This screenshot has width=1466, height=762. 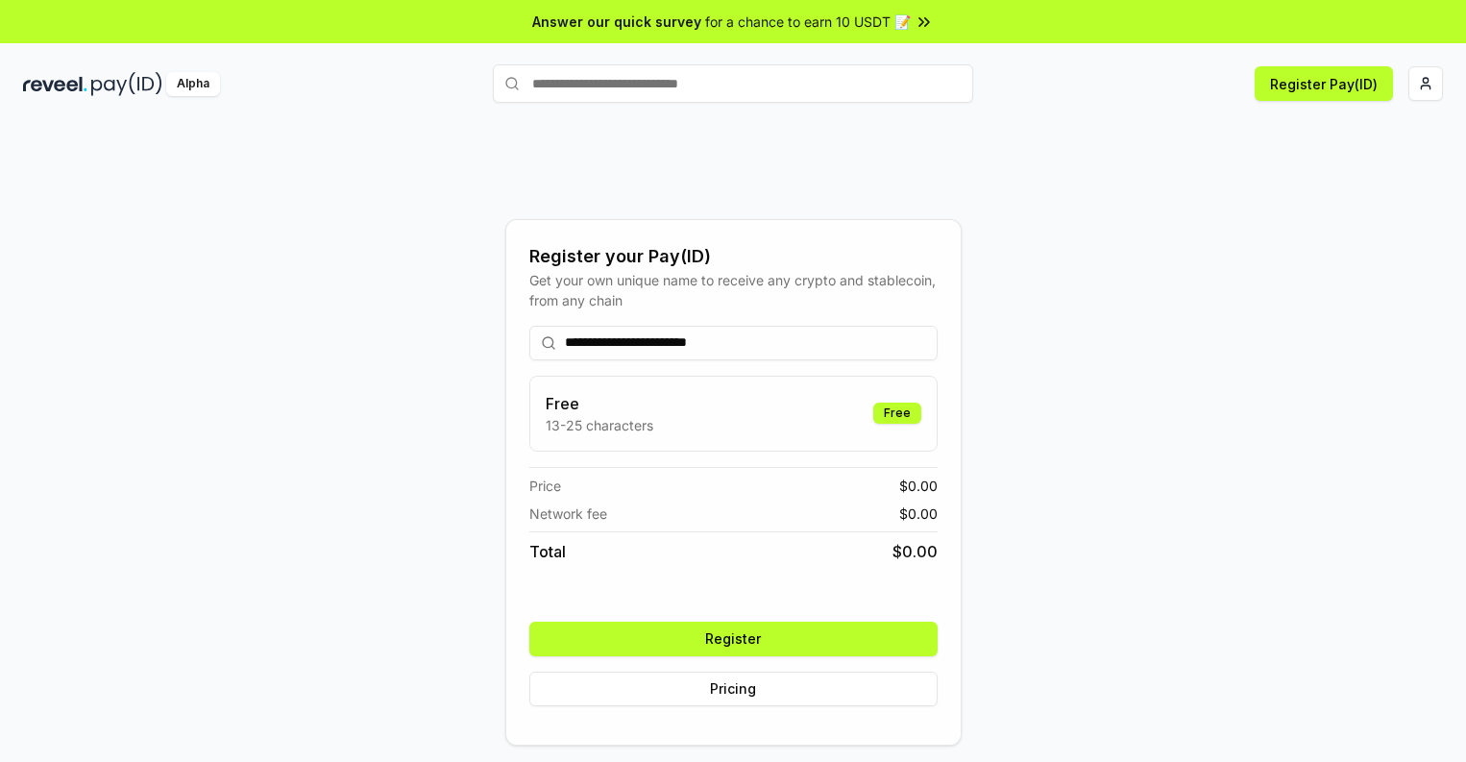 I want to click on button: Register Pay(ID), so click(x=1323, y=84).